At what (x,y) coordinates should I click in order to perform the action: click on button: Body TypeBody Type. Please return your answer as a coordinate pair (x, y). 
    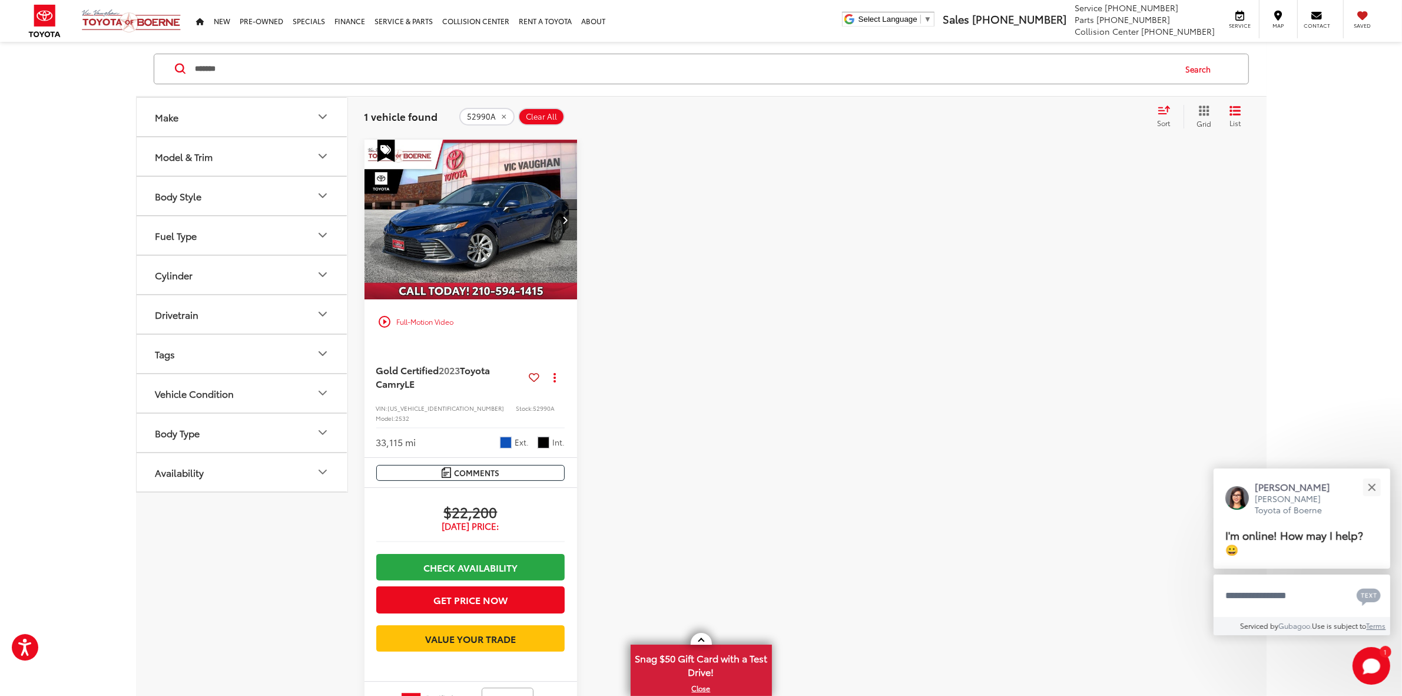
    Looking at the image, I should click on (243, 432).